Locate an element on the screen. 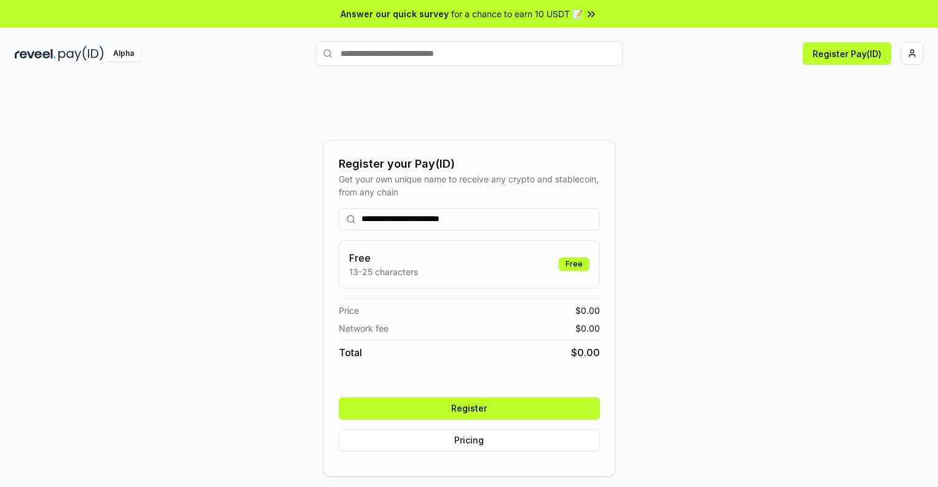  button: Pricing is located at coordinates (469, 441).